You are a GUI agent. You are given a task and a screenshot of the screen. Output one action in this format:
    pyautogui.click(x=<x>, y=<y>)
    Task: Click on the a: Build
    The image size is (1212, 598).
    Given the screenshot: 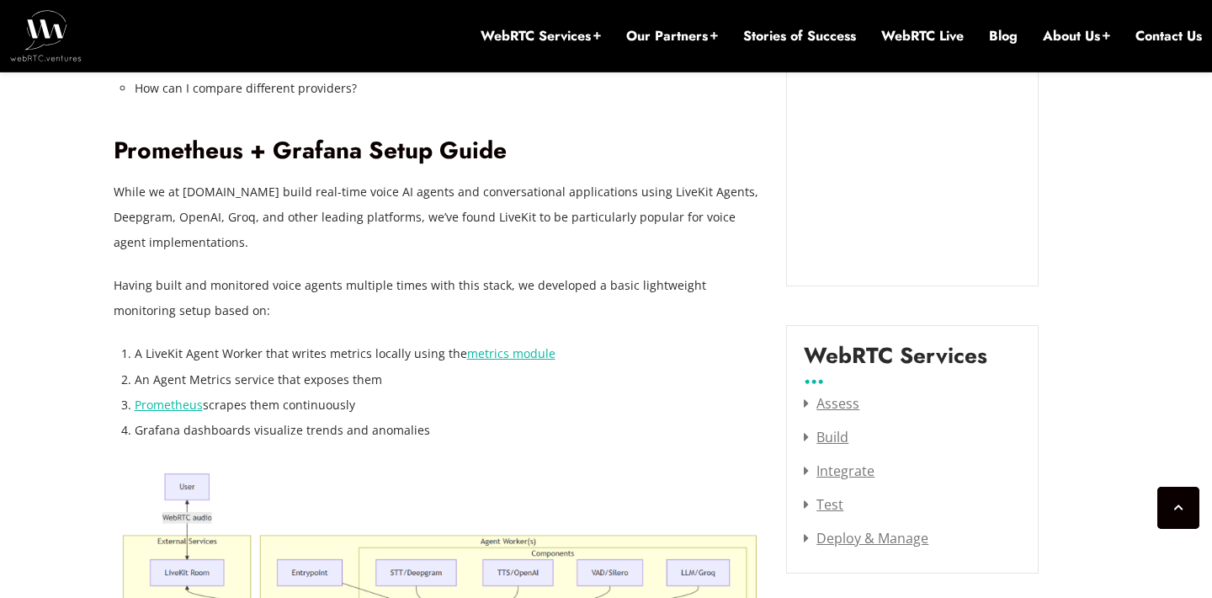 What is the action you would take?
    pyautogui.click(x=826, y=437)
    